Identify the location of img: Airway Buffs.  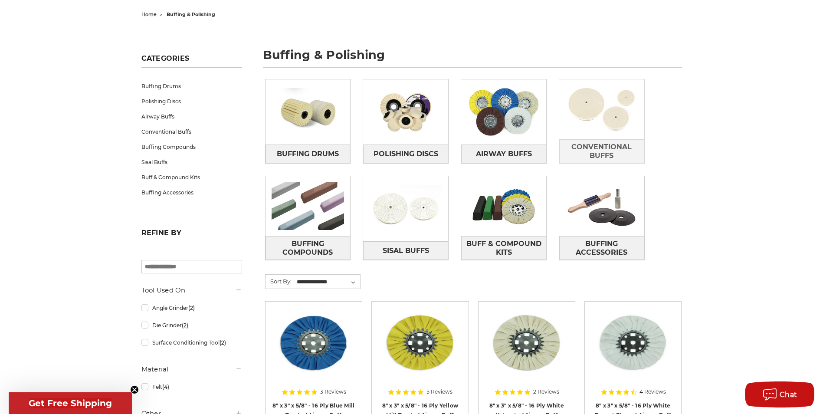
(504, 112).